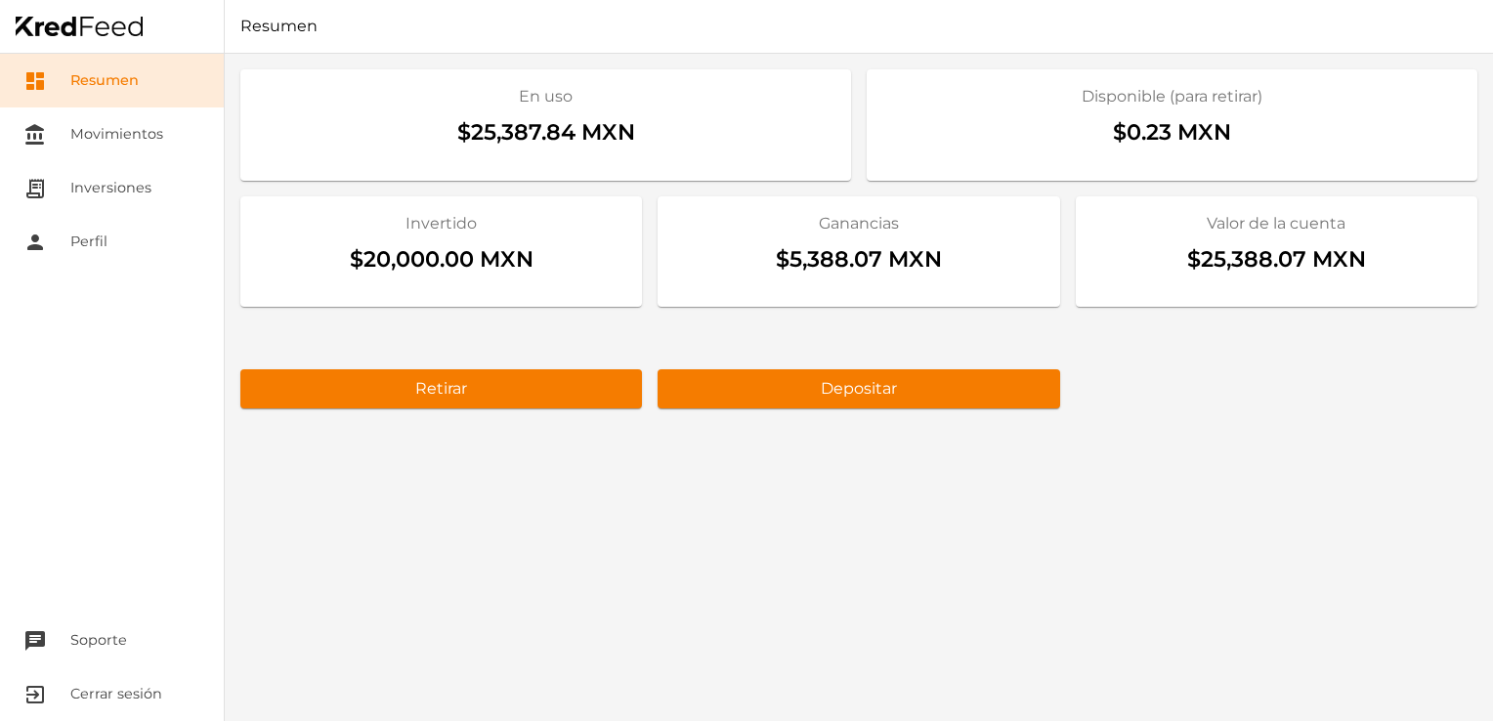 This screenshot has height=721, width=1493. Describe the element at coordinates (35, 81) in the screenshot. I see `i: dashboard` at that location.